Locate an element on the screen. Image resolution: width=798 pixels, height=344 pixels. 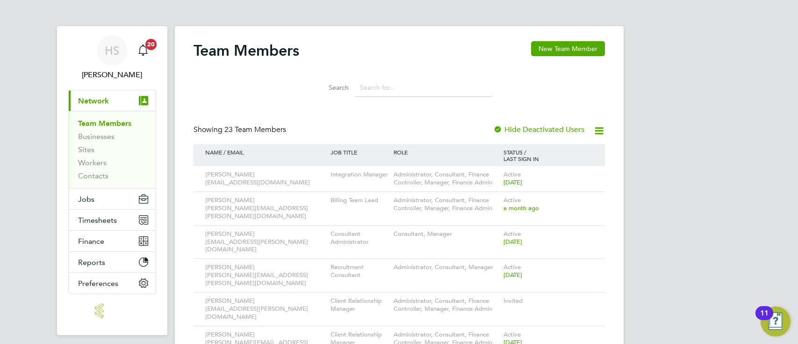
div: Consultant Administrator is located at coordinates (360, 238).